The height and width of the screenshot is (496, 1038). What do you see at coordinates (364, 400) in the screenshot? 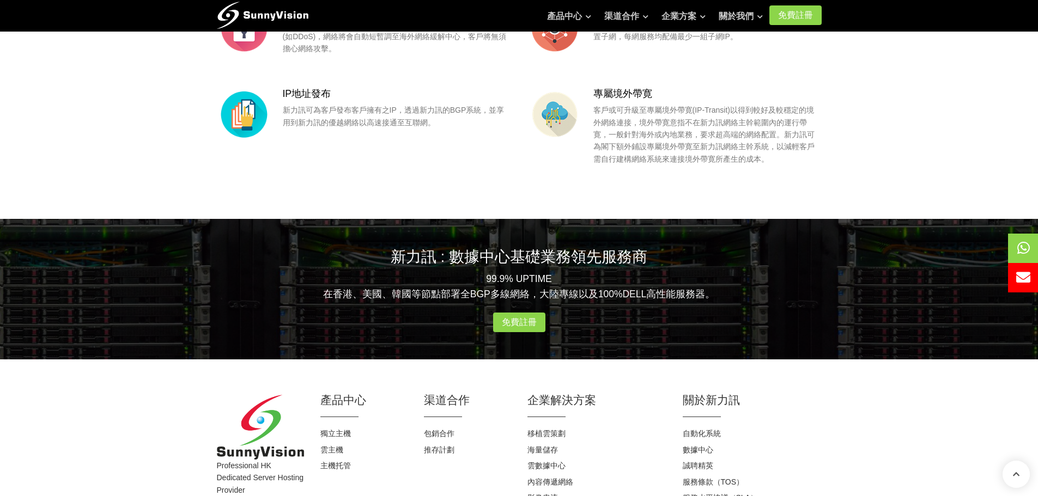
I see `h2: 產品中心` at bounding box center [364, 400].